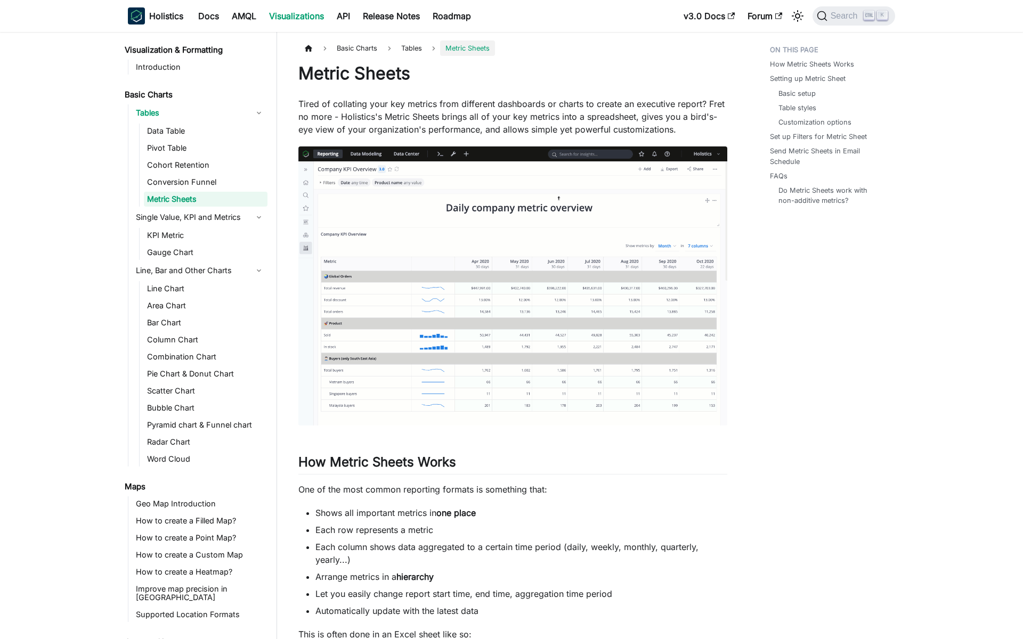 Image resolution: width=1023 pixels, height=639 pixels. I want to click on a: Maps, so click(194, 487).